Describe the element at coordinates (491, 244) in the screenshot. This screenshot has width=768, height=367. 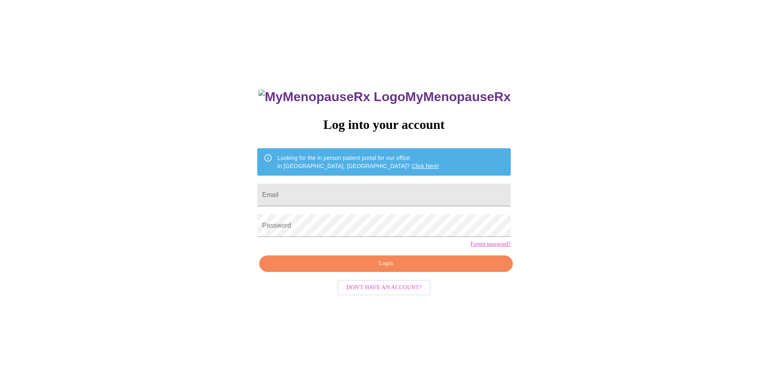
I see `a: Forgot password?` at that location.